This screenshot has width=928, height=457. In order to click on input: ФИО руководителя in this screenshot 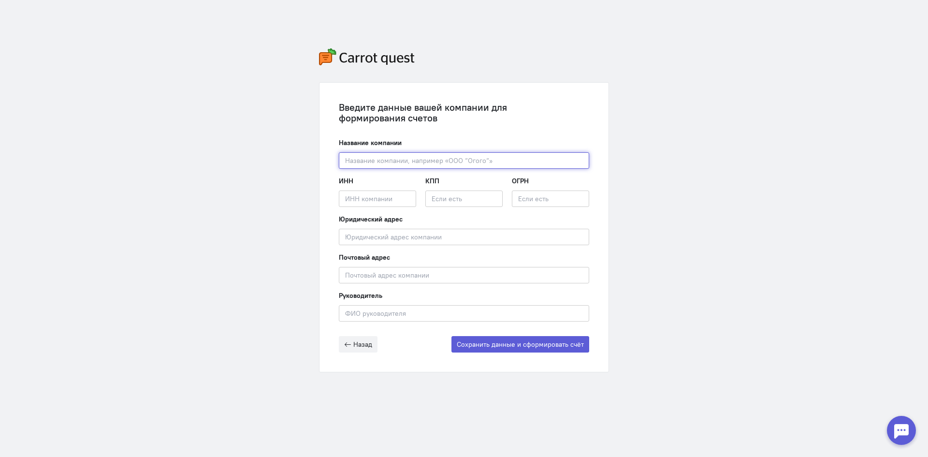, I will do `click(464, 313)`.